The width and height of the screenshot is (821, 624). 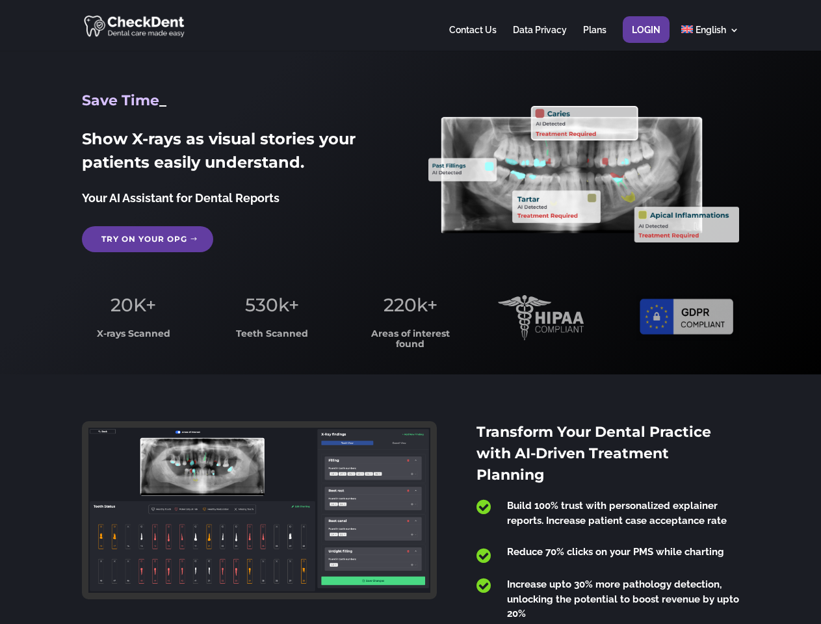 What do you see at coordinates (120, 100) in the screenshot?
I see `span: Save Time` at bounding box center [120, 100].